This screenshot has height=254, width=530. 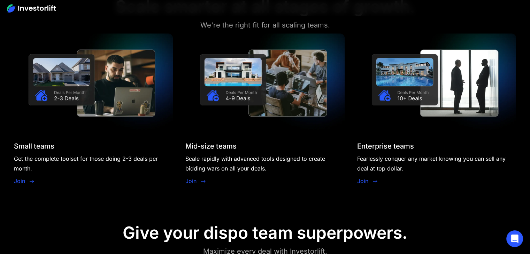 I want to click on div: Fearlessly conquer any market knowing you can sell any deal at top dollar., so click(x=437, y=164).